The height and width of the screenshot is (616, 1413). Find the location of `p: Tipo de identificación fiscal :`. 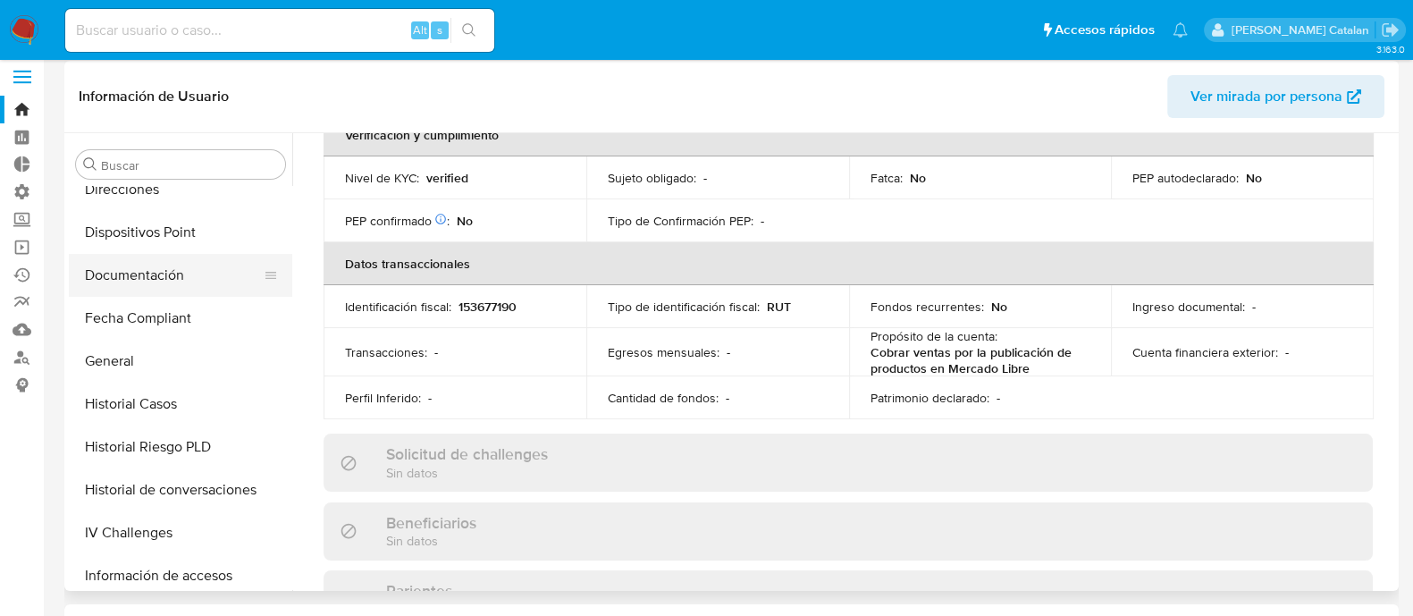

p: Tipo de identificación fiscal : is located at coordinates (684, 307).